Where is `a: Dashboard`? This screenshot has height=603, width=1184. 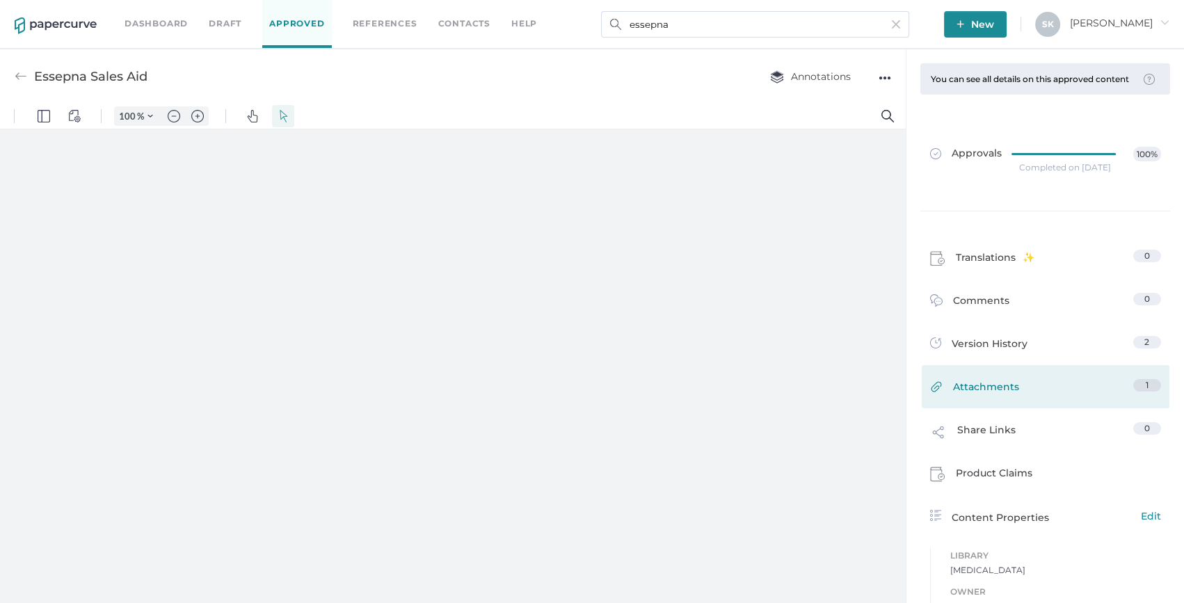
a: Dashboard is located at coordinates (156, 24).